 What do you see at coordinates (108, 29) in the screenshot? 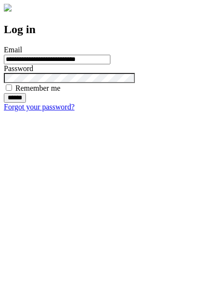
I see `h2: Log in` at bounding box center [108, 29].